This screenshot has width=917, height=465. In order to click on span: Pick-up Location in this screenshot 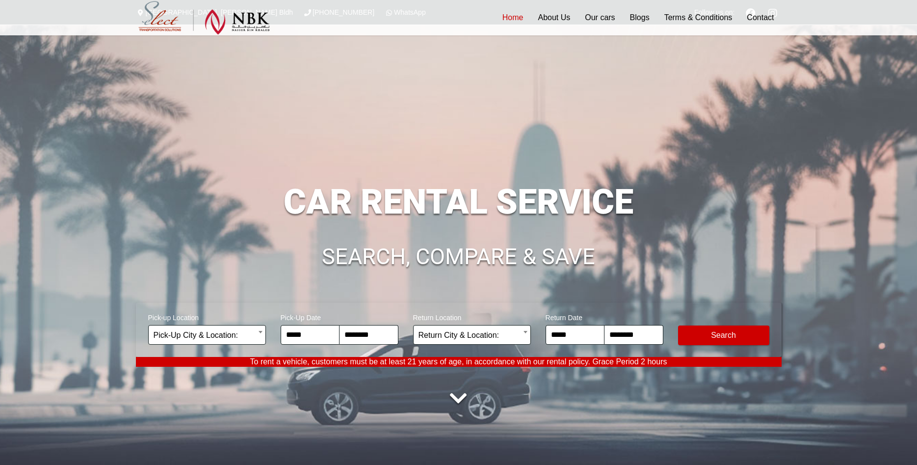, I will do `click(207, 316)`.